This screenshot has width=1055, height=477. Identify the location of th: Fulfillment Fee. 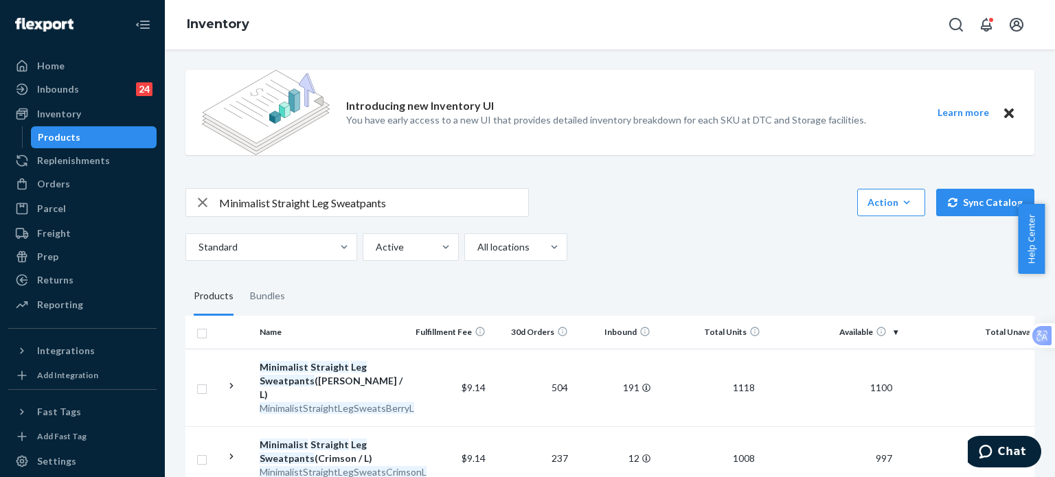
(450, 333).